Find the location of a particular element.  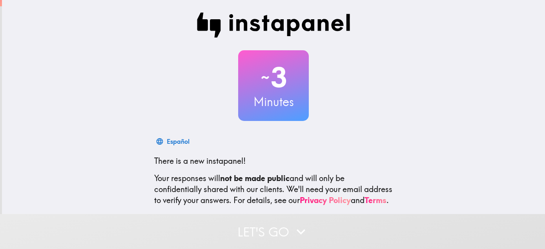

button: Español is located at coordinates (173, 141).